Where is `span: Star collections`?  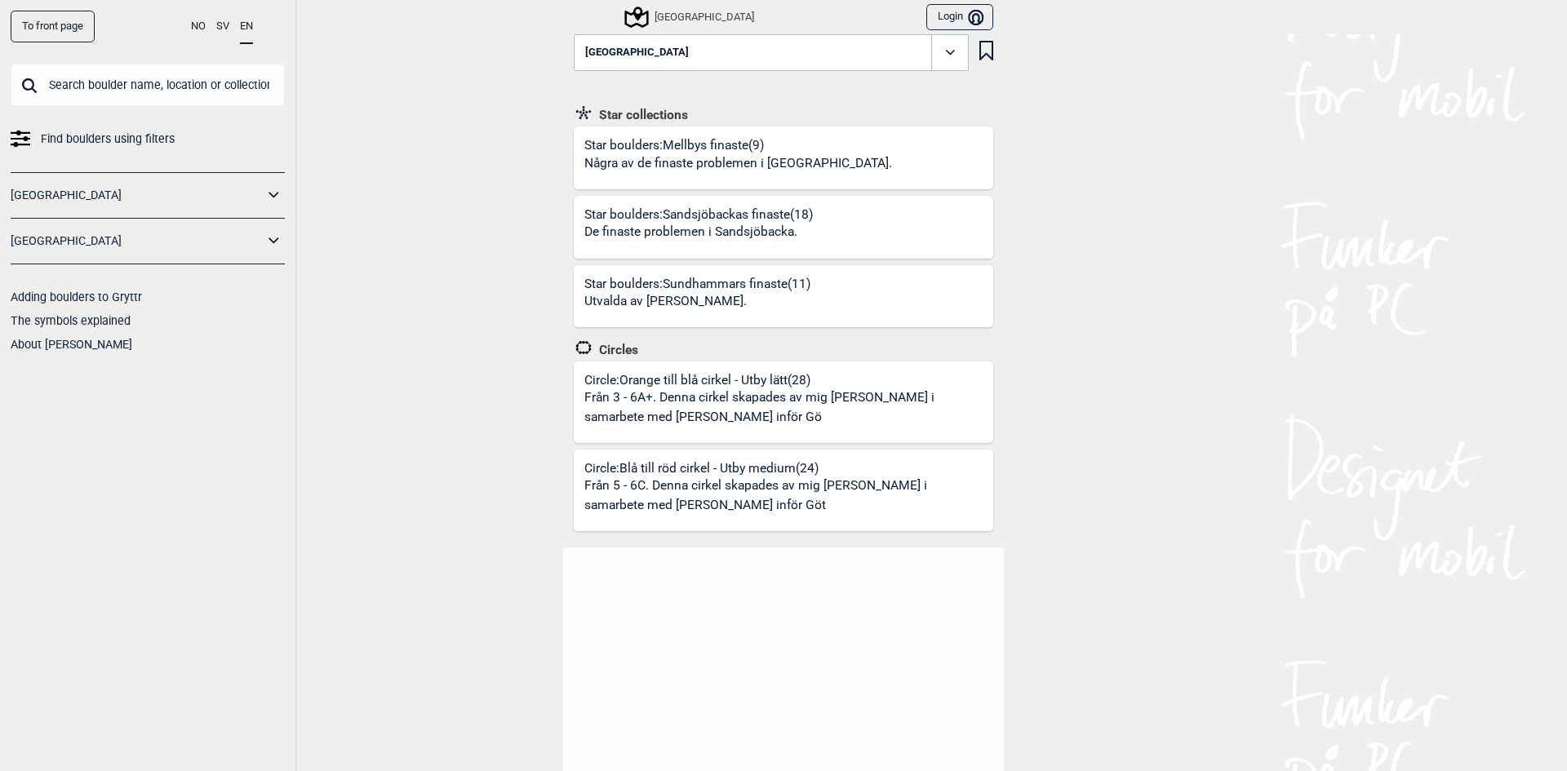 span: Star collections is located at coordinates (641, 115).